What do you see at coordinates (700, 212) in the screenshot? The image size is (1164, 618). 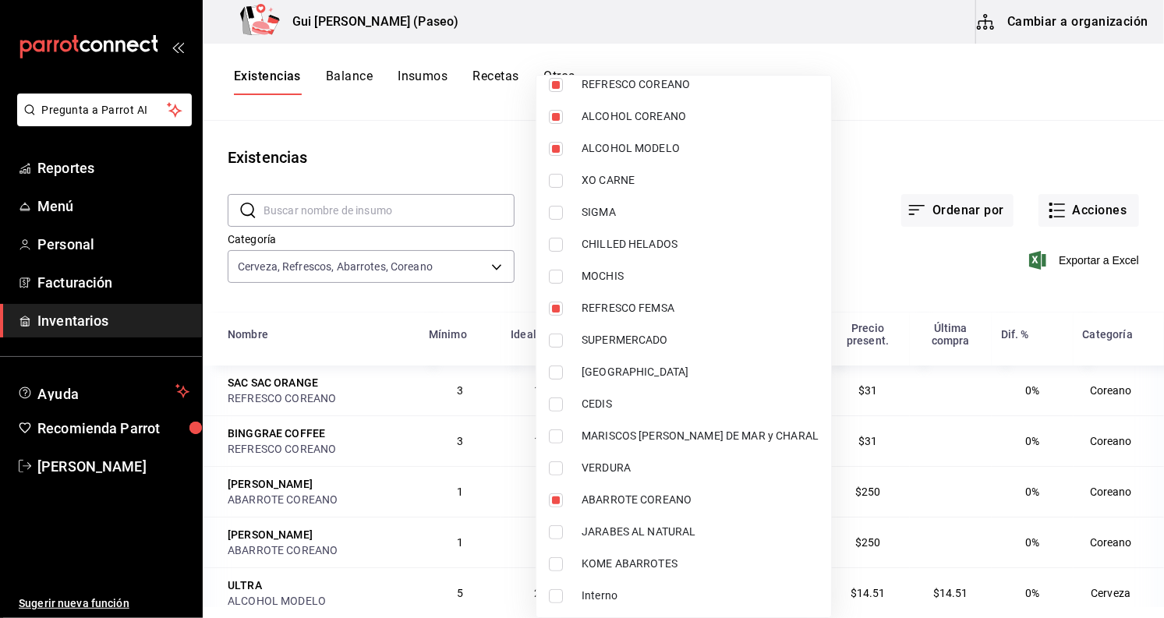 I see `span: SIGMA` at bounding box center [700, 212].